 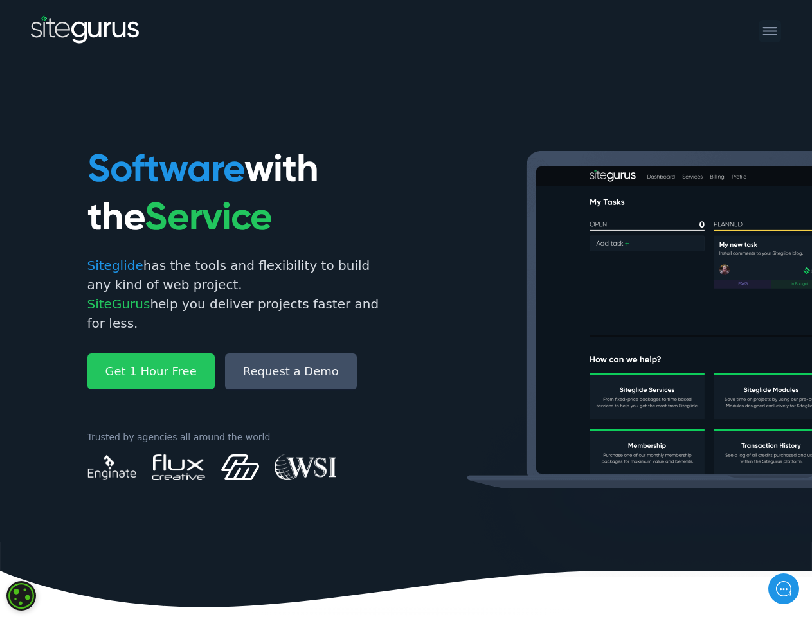 I want to click on span: Service, so click(x=208, y=216).